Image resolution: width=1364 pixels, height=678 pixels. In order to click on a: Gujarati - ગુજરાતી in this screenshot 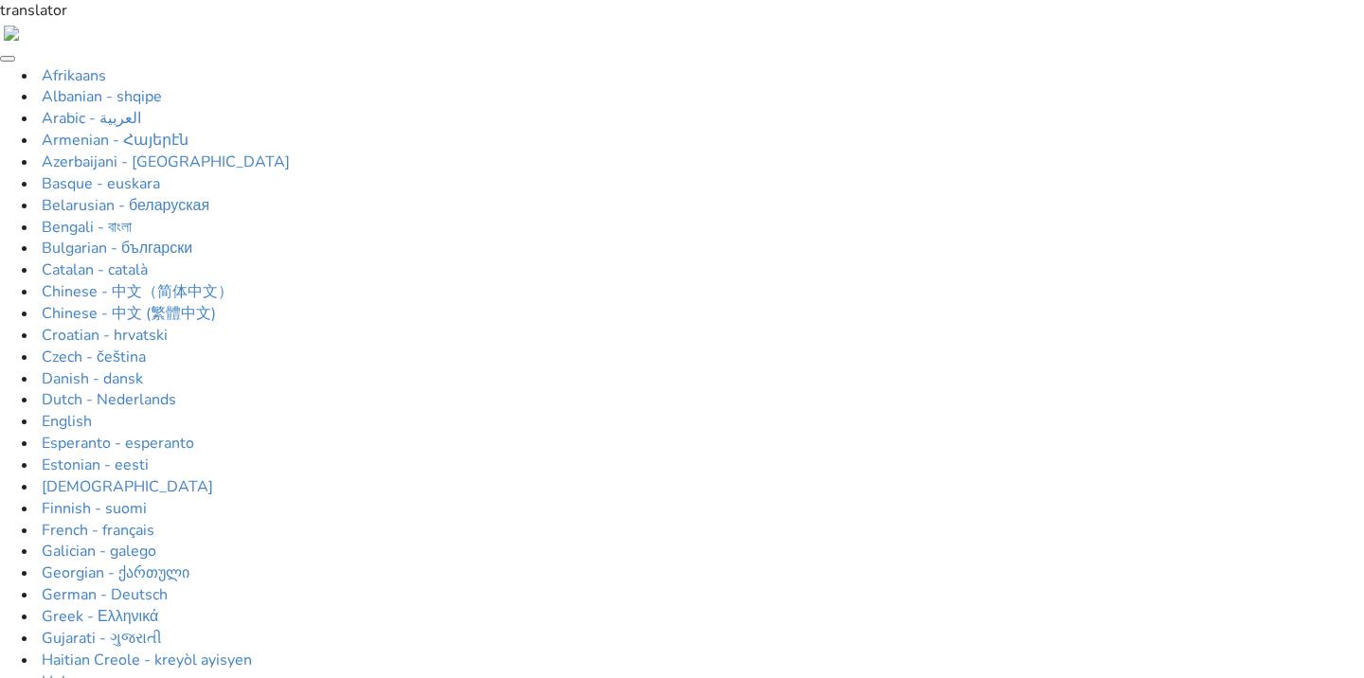, I will do `click(101, 638)`.